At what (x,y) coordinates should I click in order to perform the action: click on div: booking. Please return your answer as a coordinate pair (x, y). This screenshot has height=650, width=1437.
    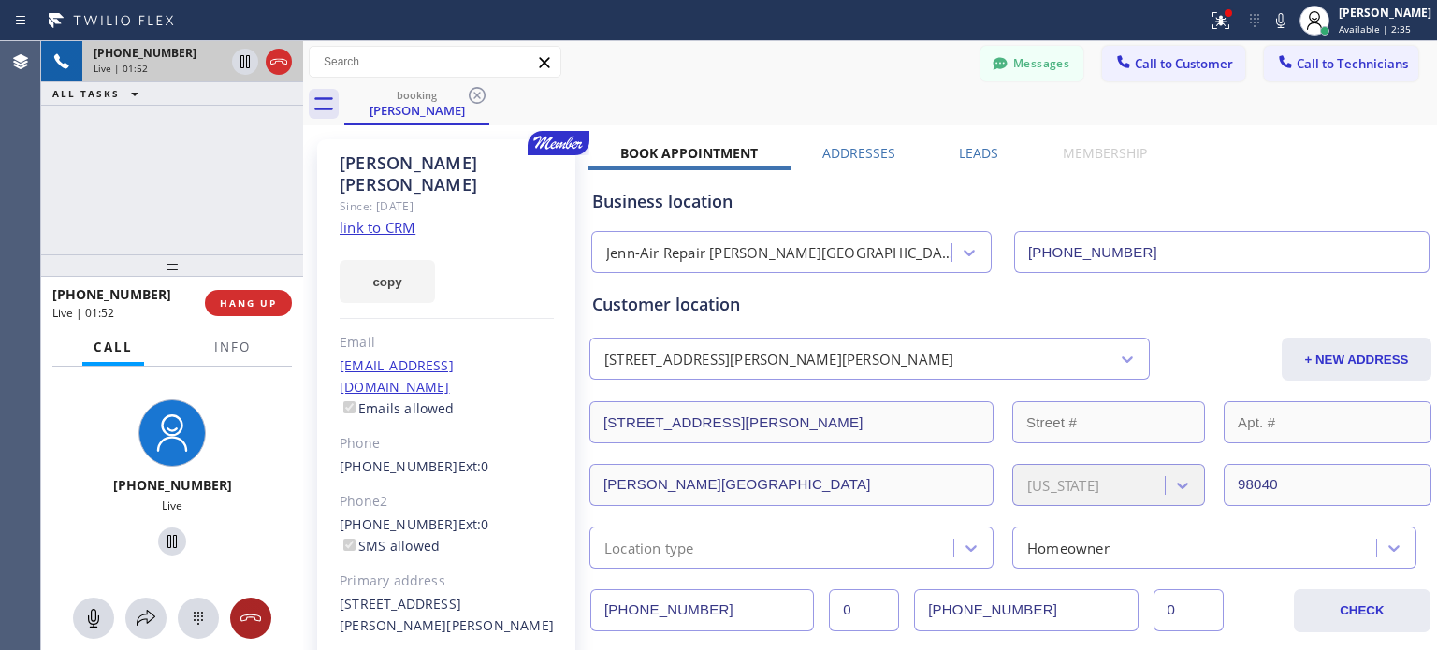
    Looking at the image, I should click on (416, 95).